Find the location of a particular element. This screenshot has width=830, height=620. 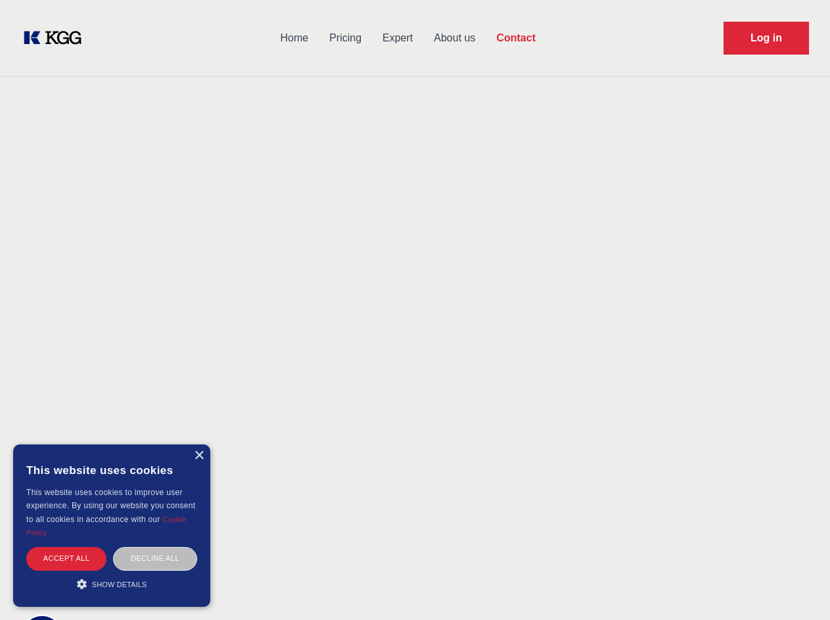

span: This website uses cookies to improve user experience. By using our website you consent to all coo... is located at coordinates (110, 505).